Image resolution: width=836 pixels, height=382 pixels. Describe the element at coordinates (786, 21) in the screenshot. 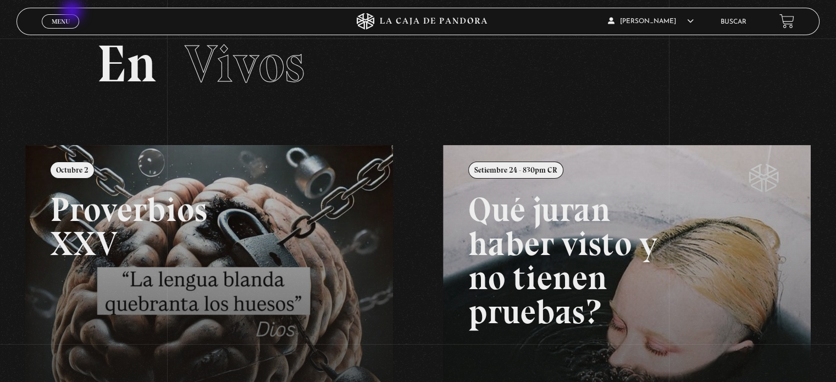

I see `a: View your shopping cart` at that location.